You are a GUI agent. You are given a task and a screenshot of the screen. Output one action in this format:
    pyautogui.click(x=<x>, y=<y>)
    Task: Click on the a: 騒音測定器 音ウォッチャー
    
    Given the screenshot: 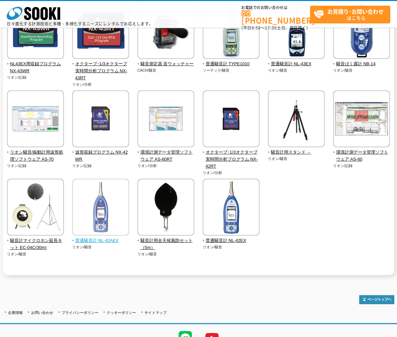 What is the action you would take?
    pyautogui.click(x=166, y=61)
    